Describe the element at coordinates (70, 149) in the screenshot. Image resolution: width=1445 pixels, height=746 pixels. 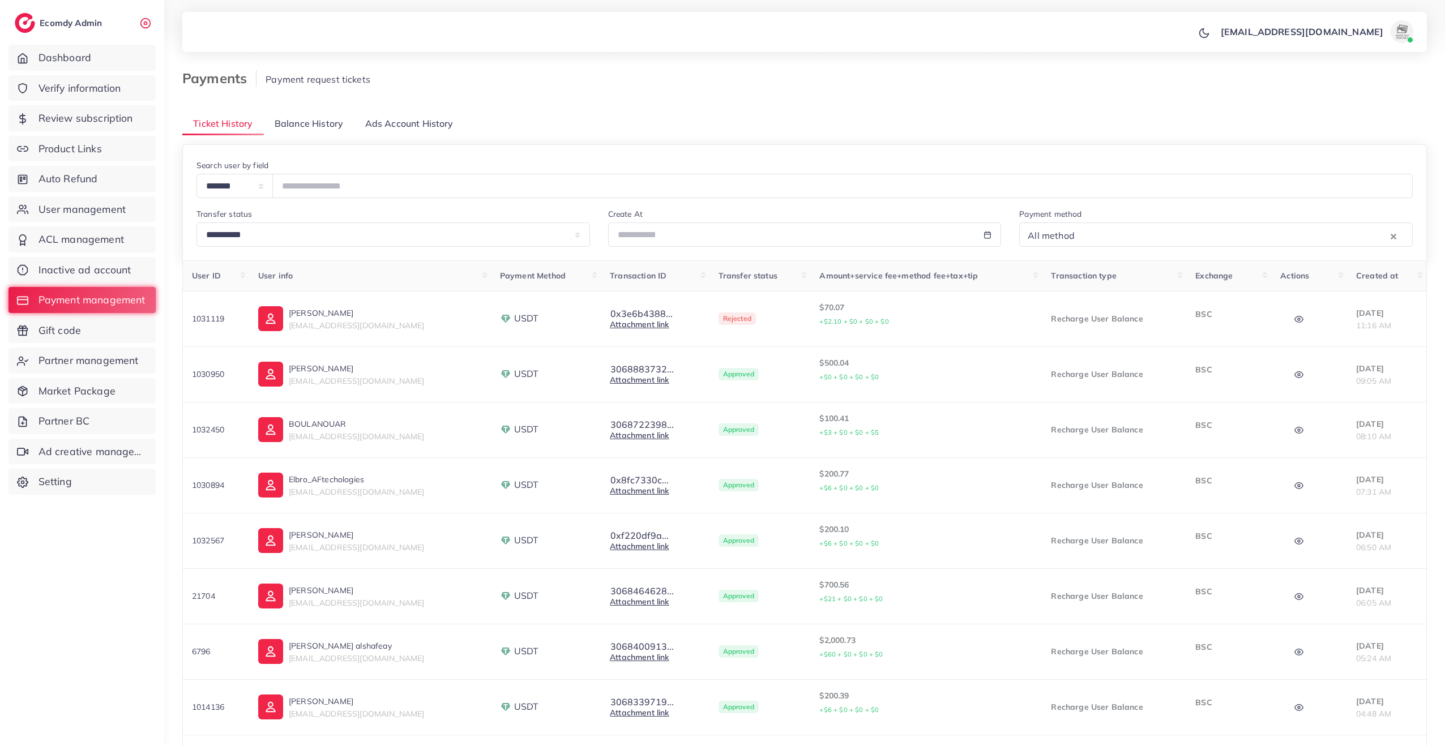
I see `span: Product Links` at that location.